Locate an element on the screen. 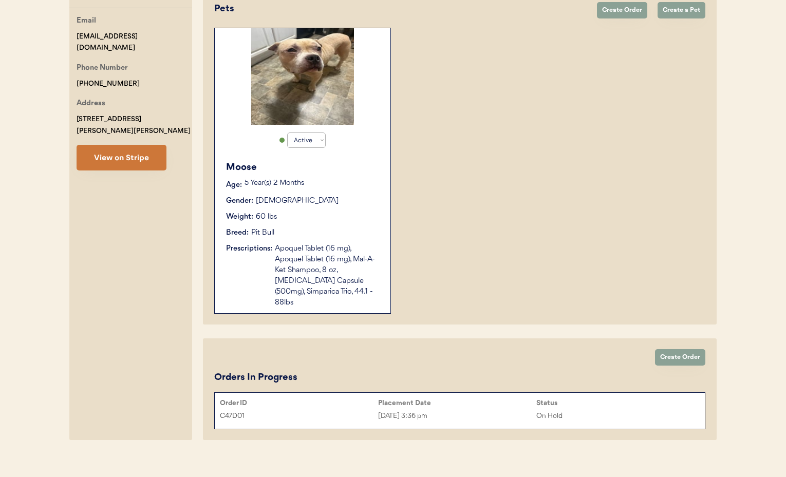  div: Moose is located at coordinates (303, 167).